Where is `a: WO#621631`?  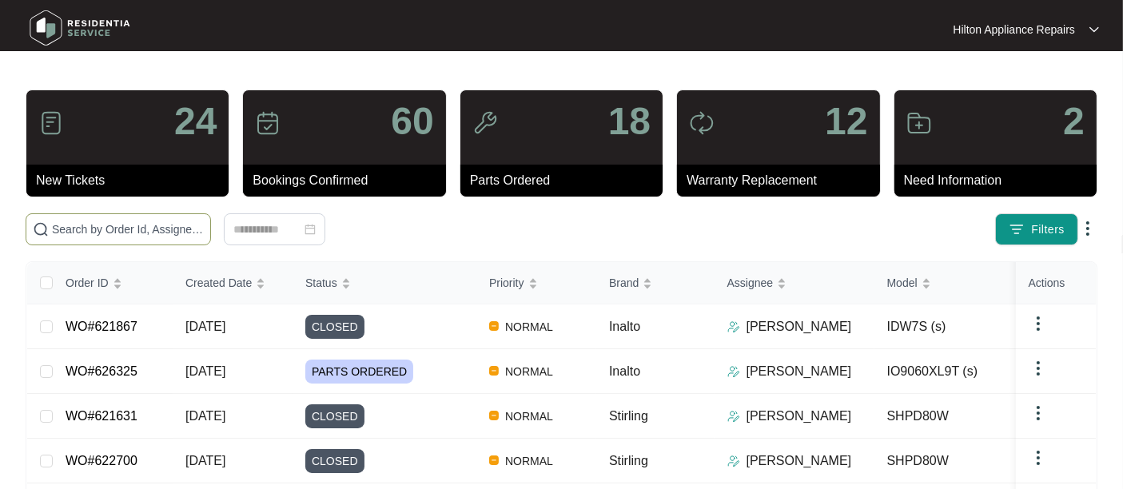 a: WO#621631 is located at coordinates (101, 416).